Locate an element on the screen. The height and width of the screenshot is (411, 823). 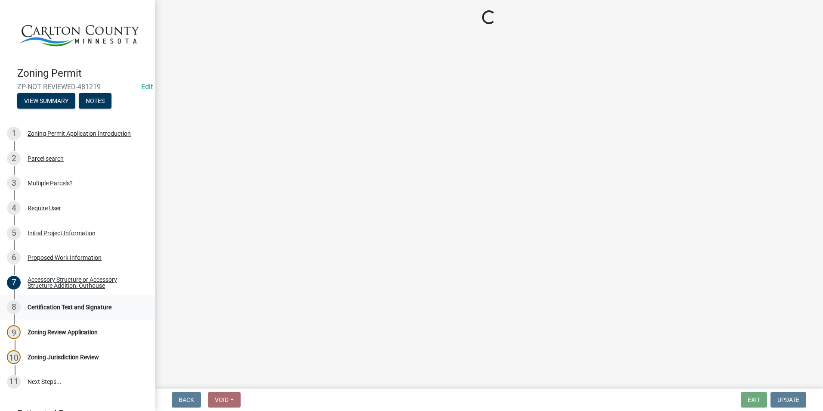
span: Void is located at coordinates (222, 400).